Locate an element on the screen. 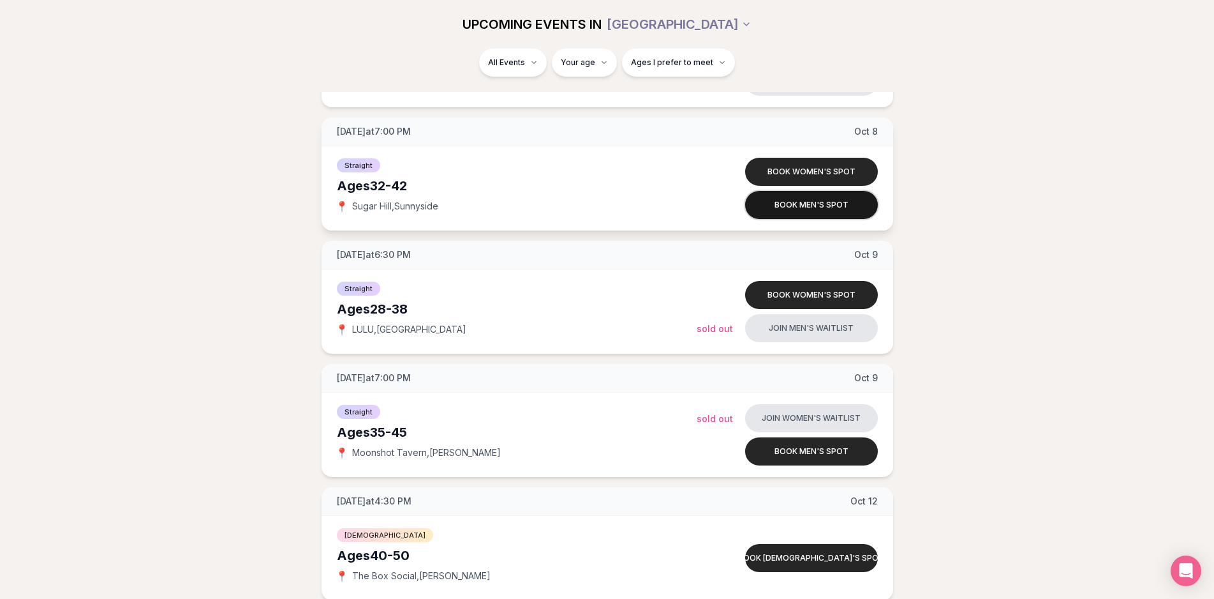 The image size is (1214, 599). button: Your age is located at coordinates (585, 63).